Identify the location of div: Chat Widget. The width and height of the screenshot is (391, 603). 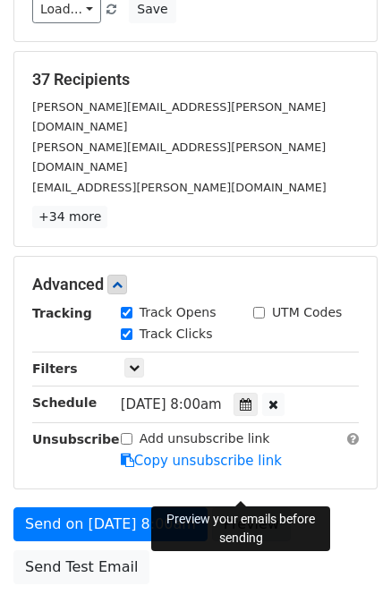
(346, 560).